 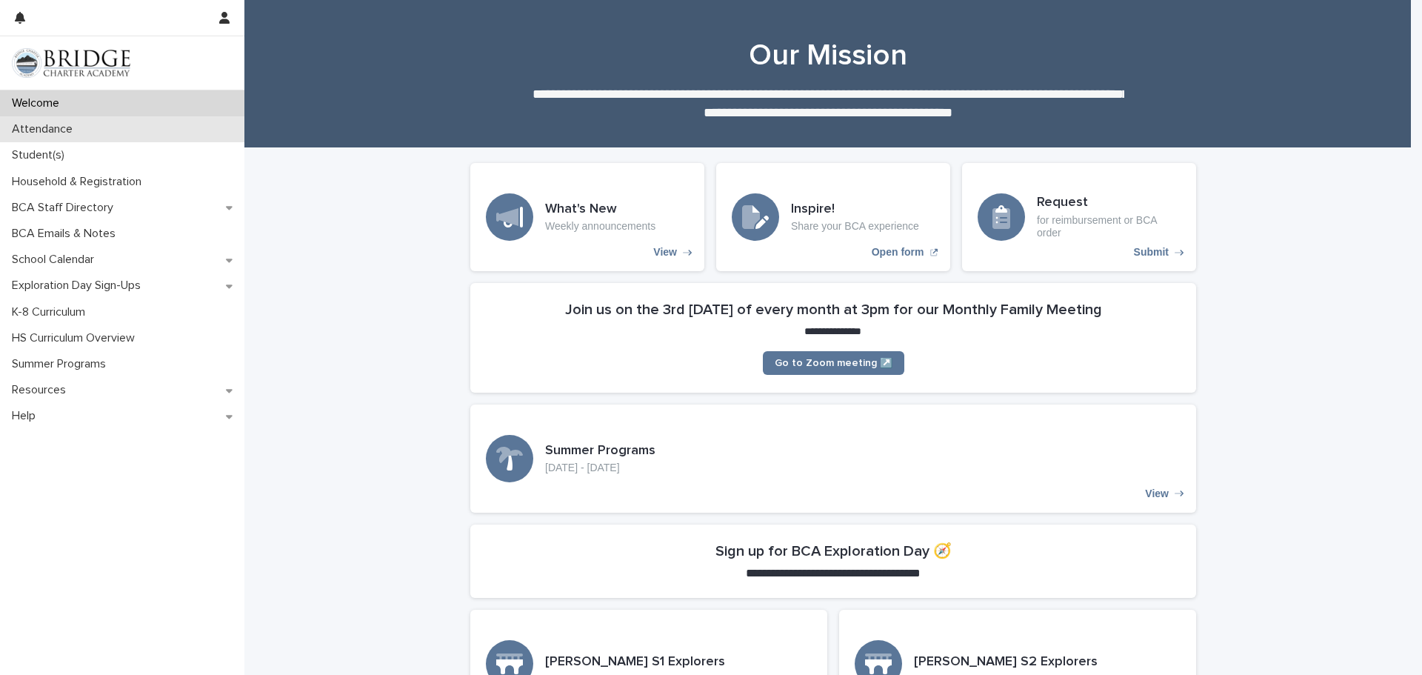 I want to click on p: Attendance, so click(x=45, y=129).